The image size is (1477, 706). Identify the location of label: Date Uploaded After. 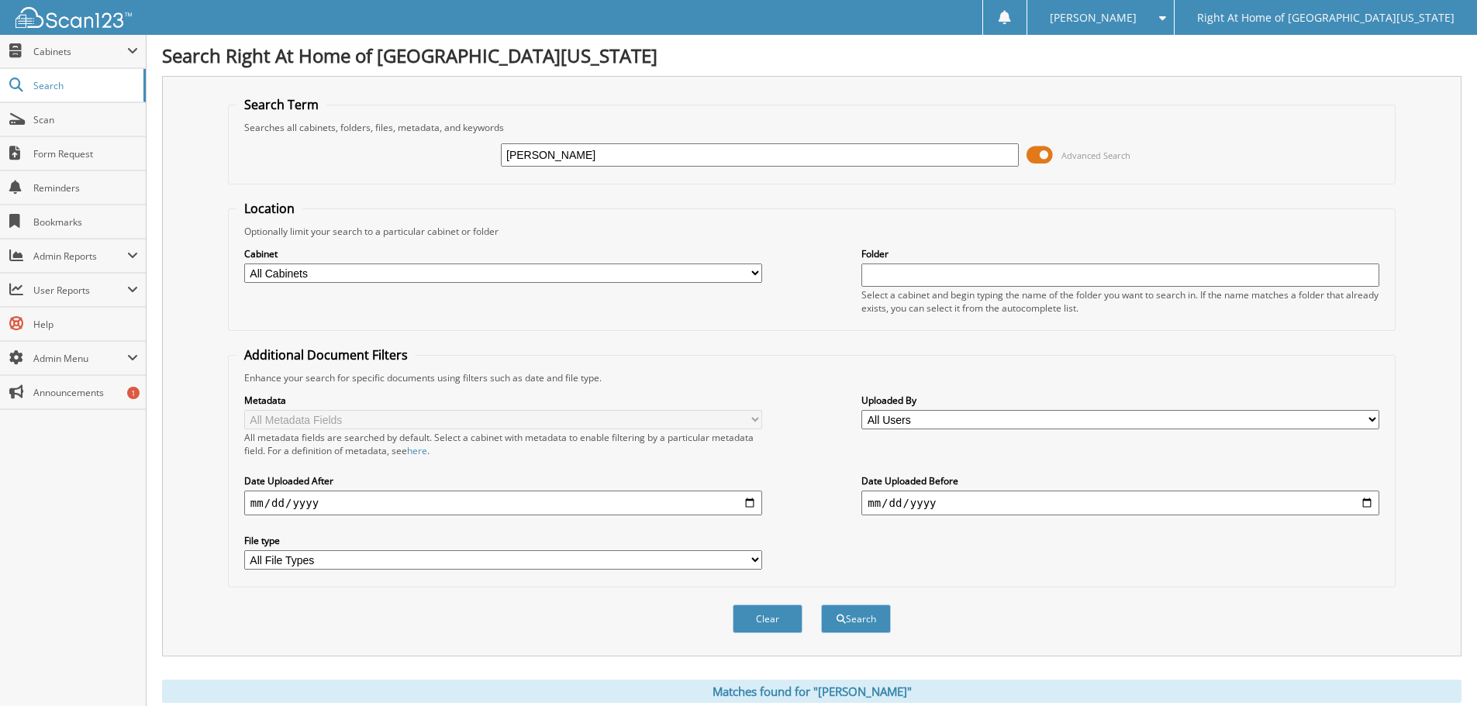
(503, 481).